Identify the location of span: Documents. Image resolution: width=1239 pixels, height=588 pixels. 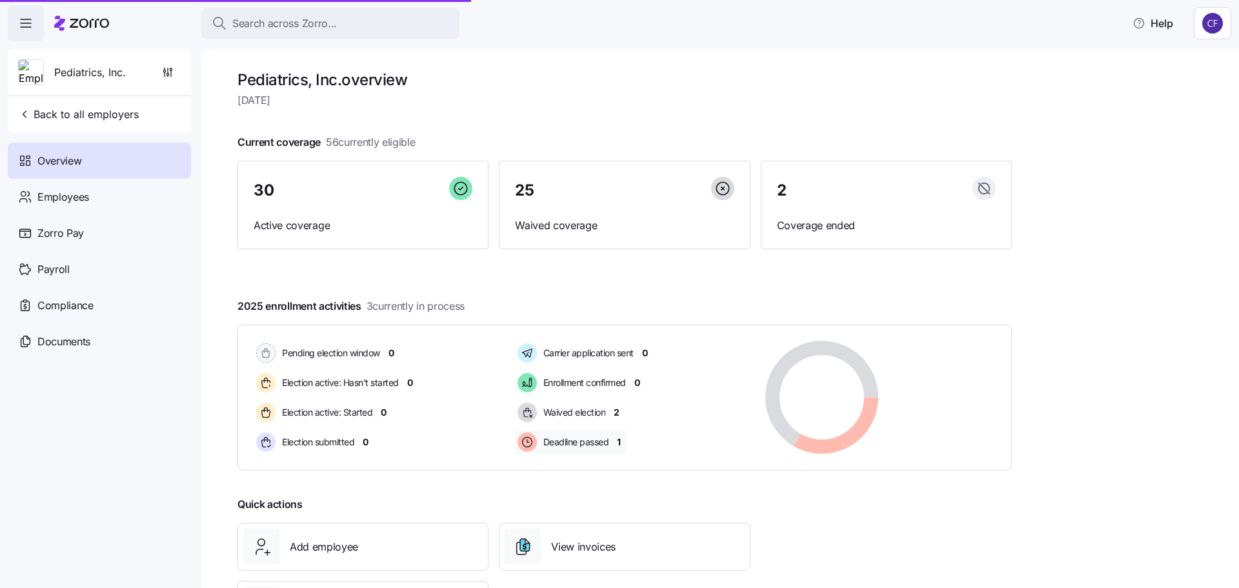
(64, 341).